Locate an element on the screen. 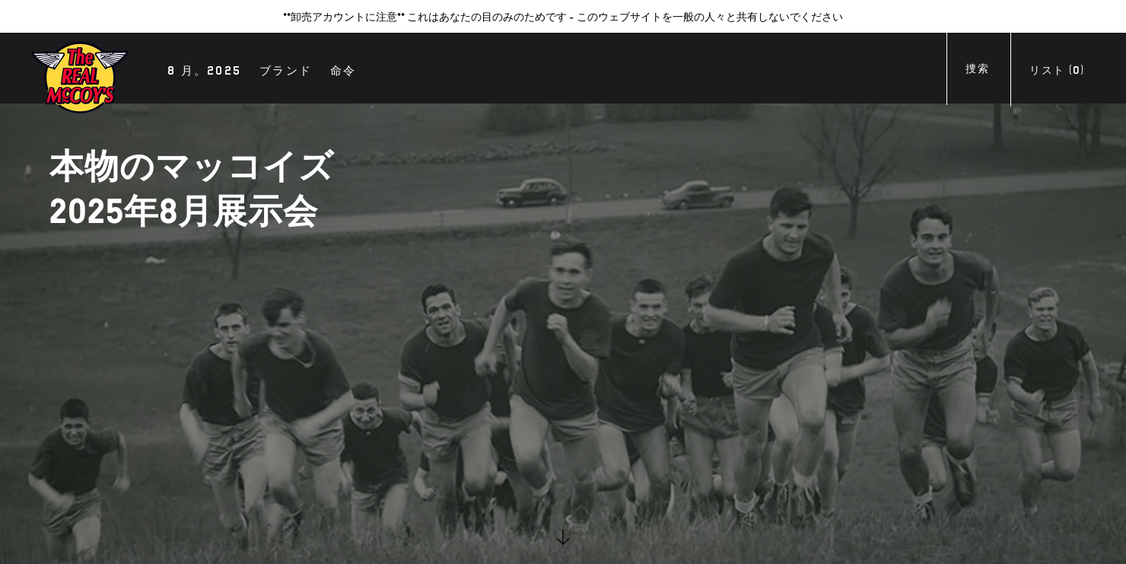 This screenshot has height=564, width=1126. a: リスト (0) is located at coordinates (1056, 72).